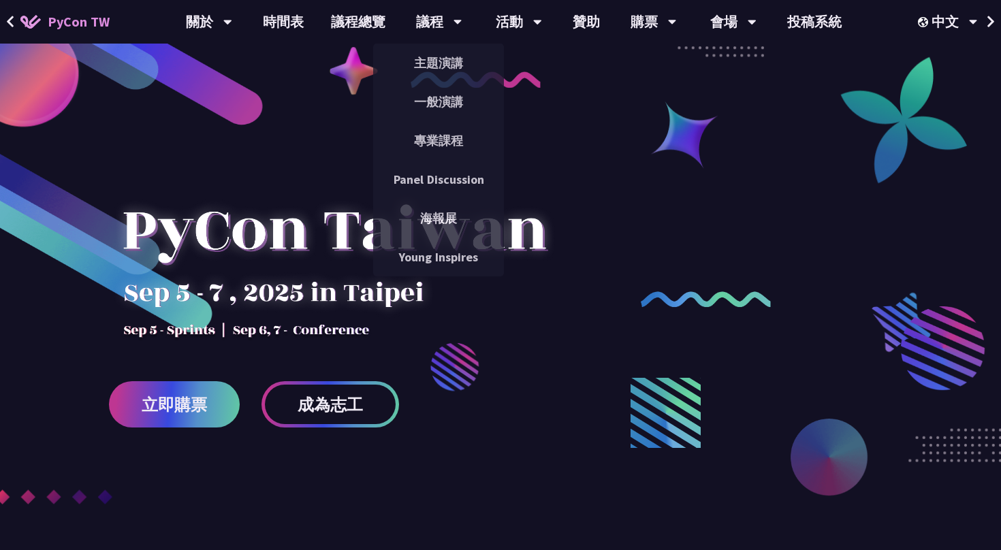  What do you see at coordinates (31, 22) in the screenshot?
I see `img: Home icon of PyCon TW 2025` at bounding box center [31, 22].